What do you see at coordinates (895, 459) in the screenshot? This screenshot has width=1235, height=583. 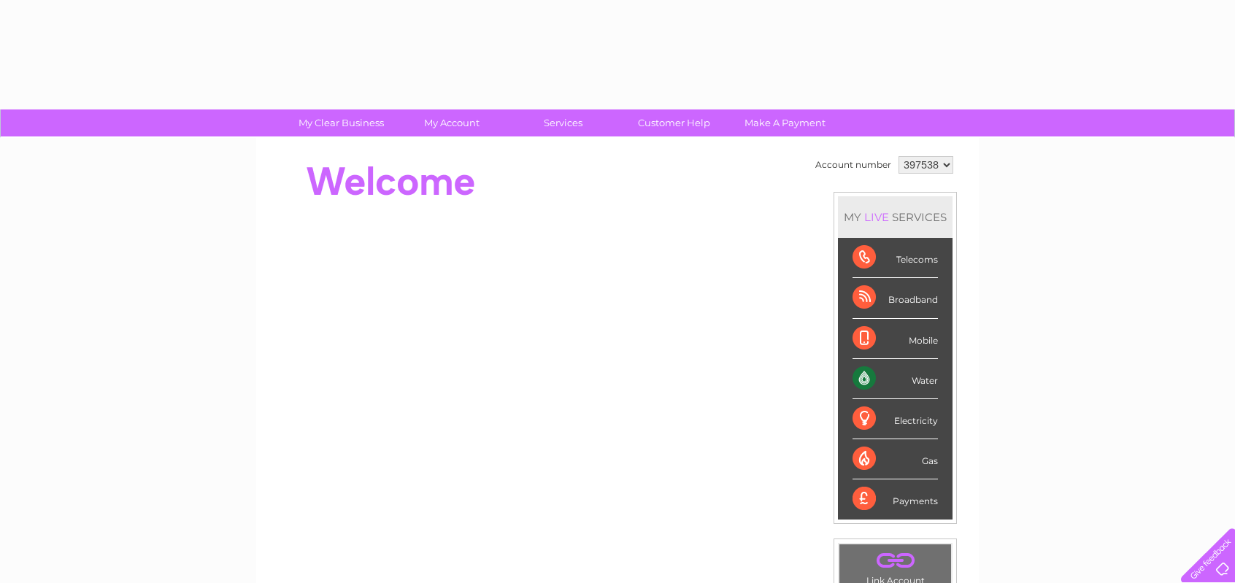 I see `div: Gas` at bounding box center [895, 459].